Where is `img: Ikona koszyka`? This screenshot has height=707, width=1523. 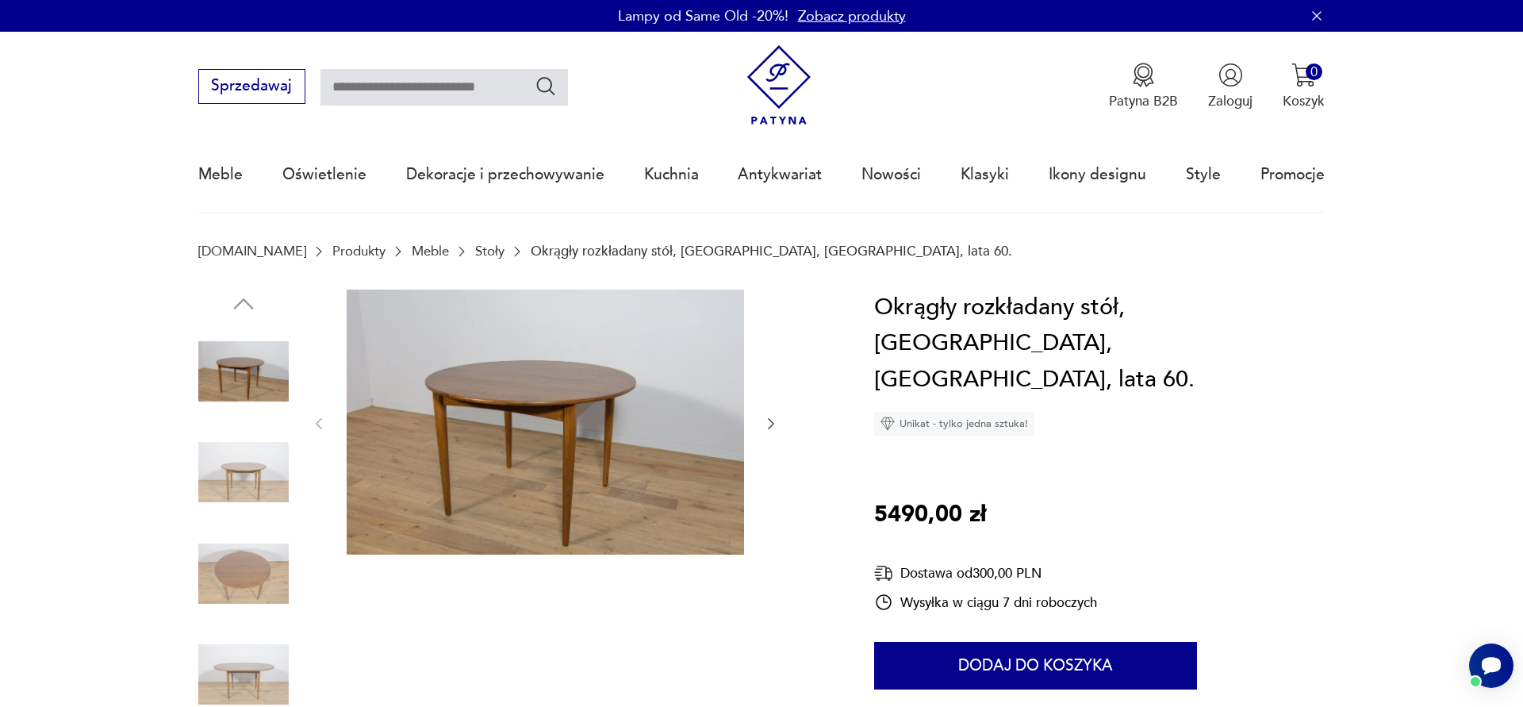 img: Ikona koszyka is located at coordinates (1303, 75).